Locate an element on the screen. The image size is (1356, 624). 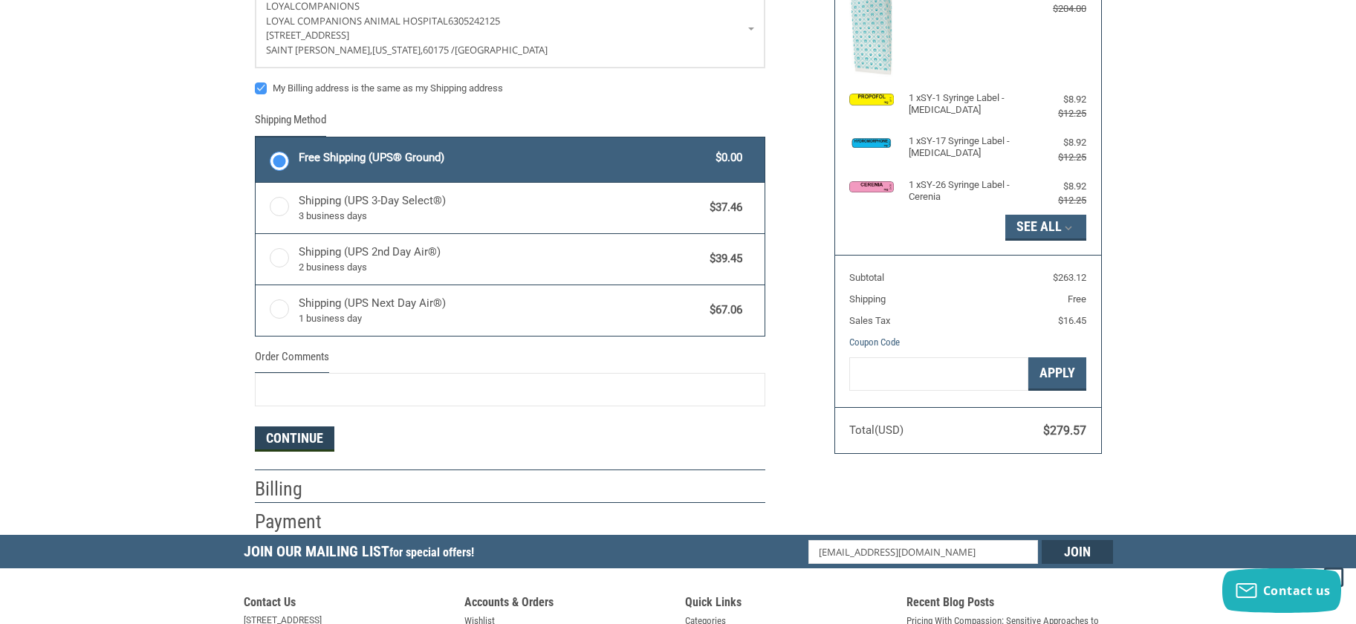
h5: Join Our Mailing List is located at coordinates (363, 553).